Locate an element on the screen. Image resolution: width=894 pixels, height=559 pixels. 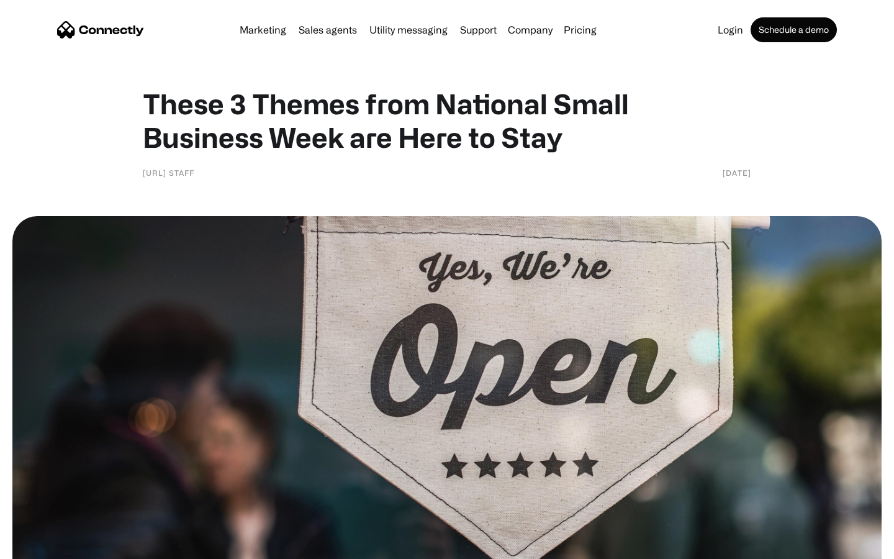
a: Schedule a demo is located at coordinates (794, 30).